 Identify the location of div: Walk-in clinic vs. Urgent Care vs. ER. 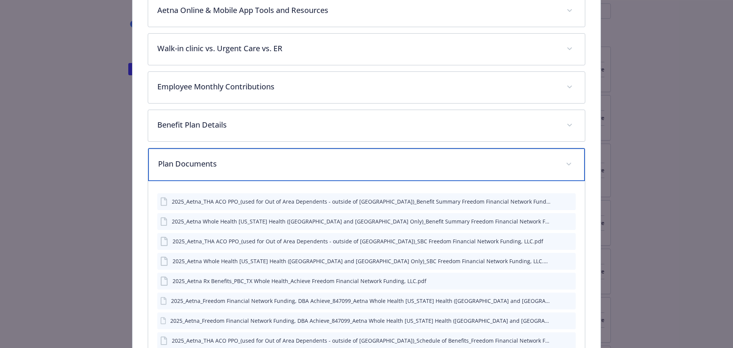
(366, 49).